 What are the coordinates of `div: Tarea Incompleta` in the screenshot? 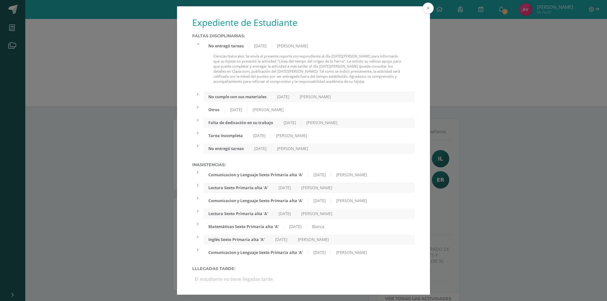 It's located at (226, 136).